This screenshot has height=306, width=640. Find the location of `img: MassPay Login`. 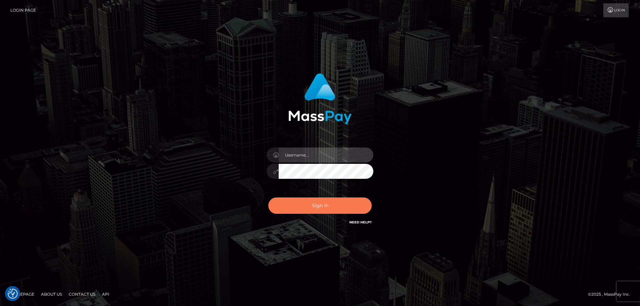

img: MassPay Login is located at coordinates (320, 99).